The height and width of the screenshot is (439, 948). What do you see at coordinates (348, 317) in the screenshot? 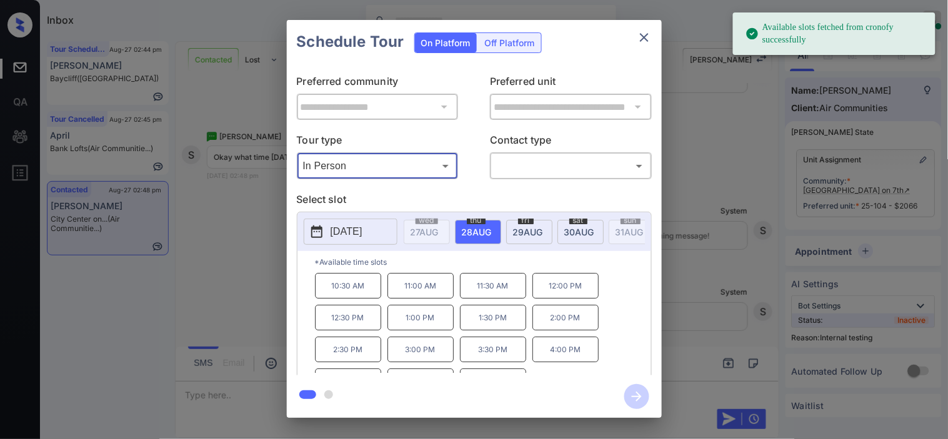
I see `p: 12:30 PM` at bounding box center [348, 317].